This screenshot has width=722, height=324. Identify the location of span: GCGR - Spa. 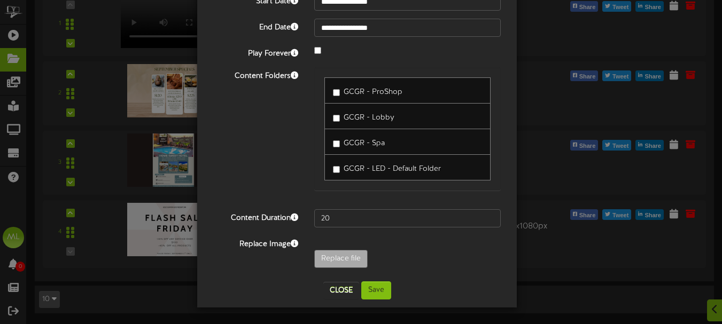
(364, 143).